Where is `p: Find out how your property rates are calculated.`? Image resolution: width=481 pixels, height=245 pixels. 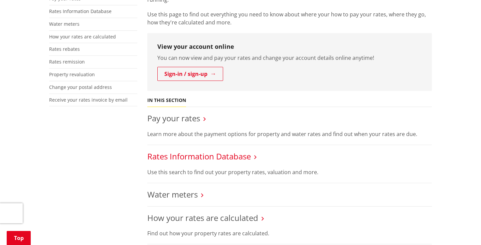 p: Find out how your property rates are calculated. is located at coordinates (289, 233).